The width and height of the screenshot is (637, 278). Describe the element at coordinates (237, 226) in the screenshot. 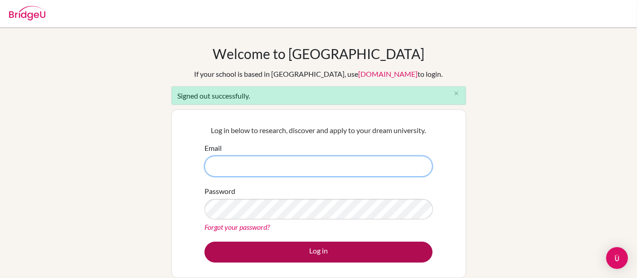

I see `a: Forgot your password?` at that location.